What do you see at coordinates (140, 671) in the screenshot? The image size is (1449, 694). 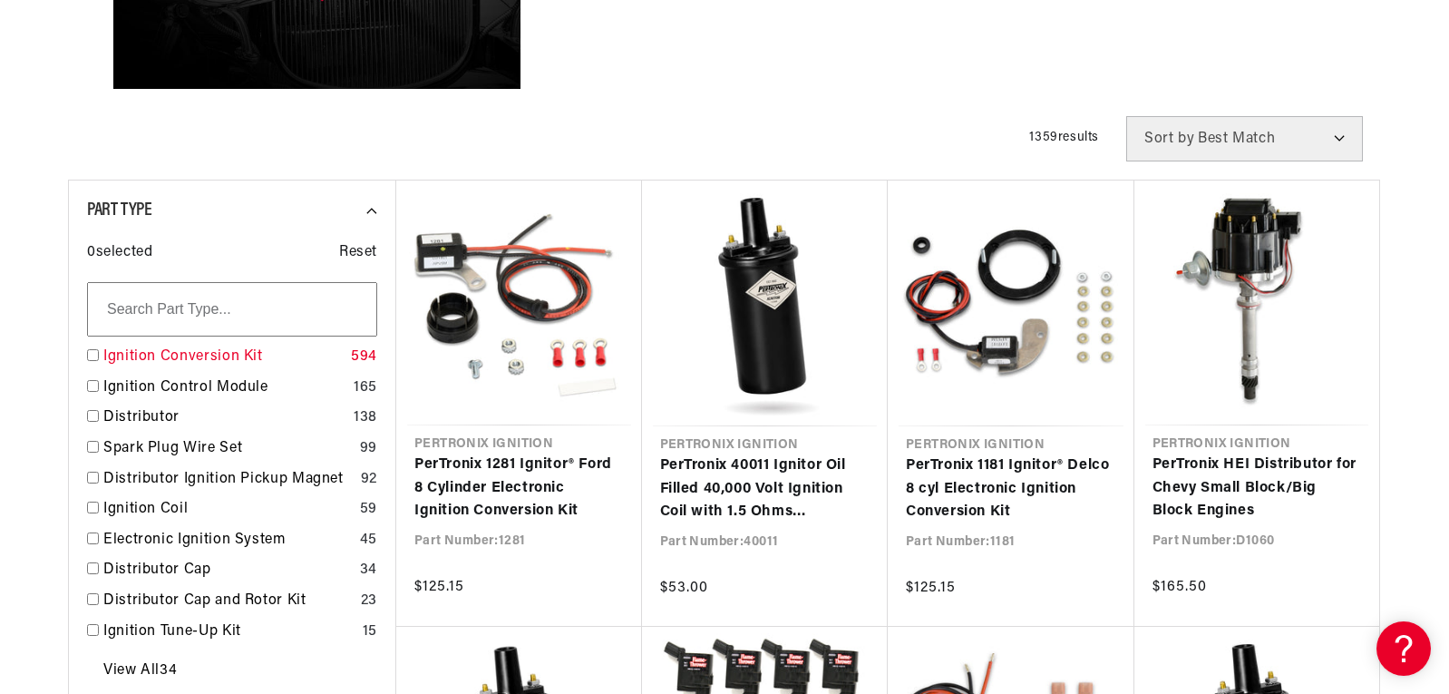 I see `a: View All 34` at bounding box center [140, 671].